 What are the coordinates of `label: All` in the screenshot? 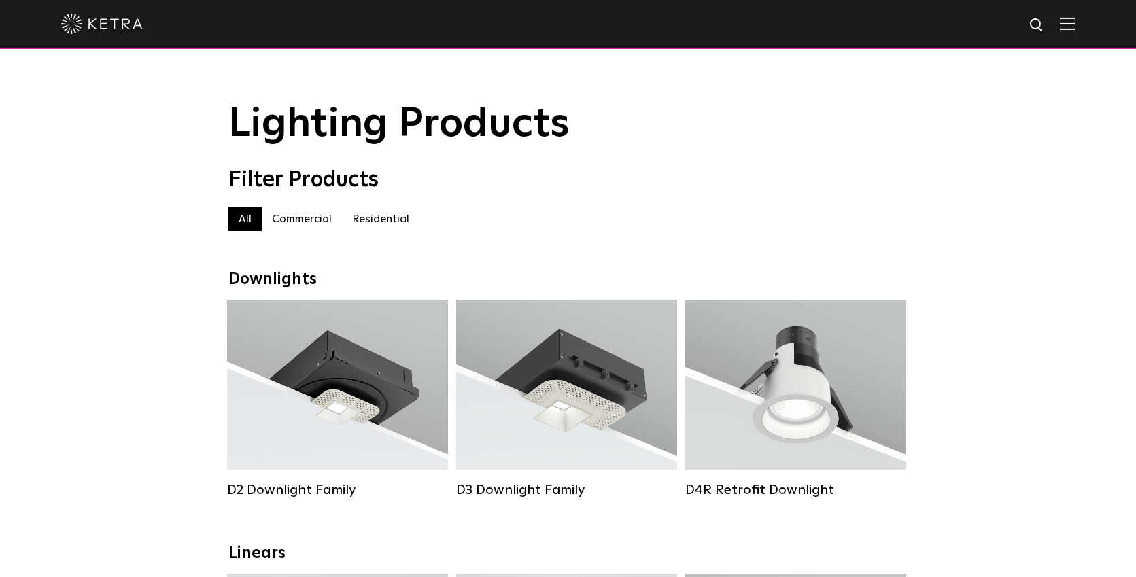 It's located at (245, 219).